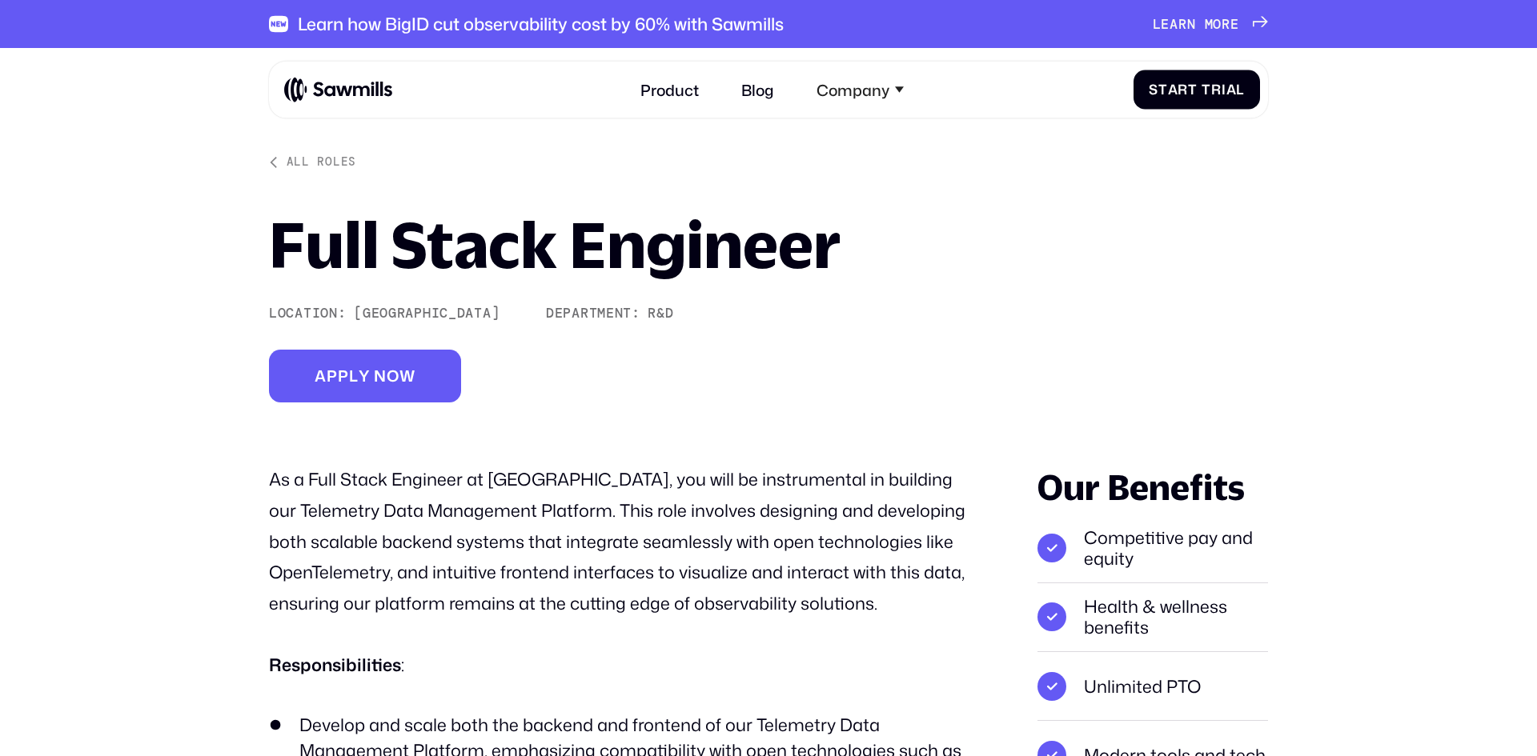 This screenshot has width=1537, height=756. I want to click on span: S, so click(1153, 90).